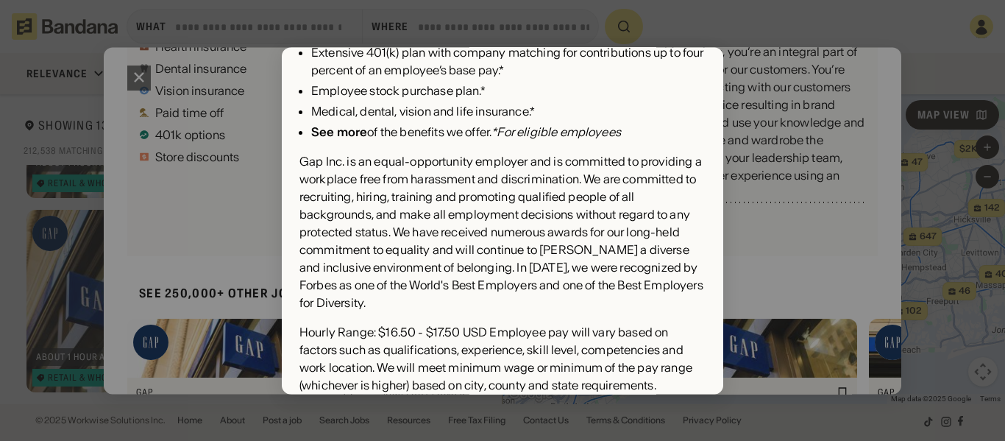  I want to click on div: Extensive 401(k) plan with company matching for contributions up to four percent of an employee’s..., so click(509, 62).